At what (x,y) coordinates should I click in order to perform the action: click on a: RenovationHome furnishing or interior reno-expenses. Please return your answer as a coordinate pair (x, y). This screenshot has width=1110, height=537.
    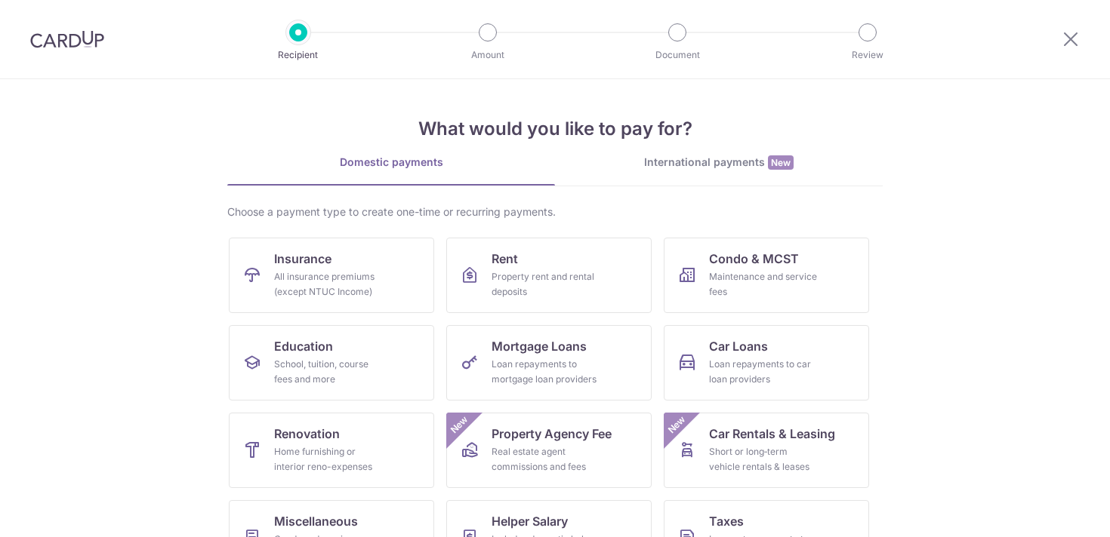
    Looking at the image, I should click on (331, 451).